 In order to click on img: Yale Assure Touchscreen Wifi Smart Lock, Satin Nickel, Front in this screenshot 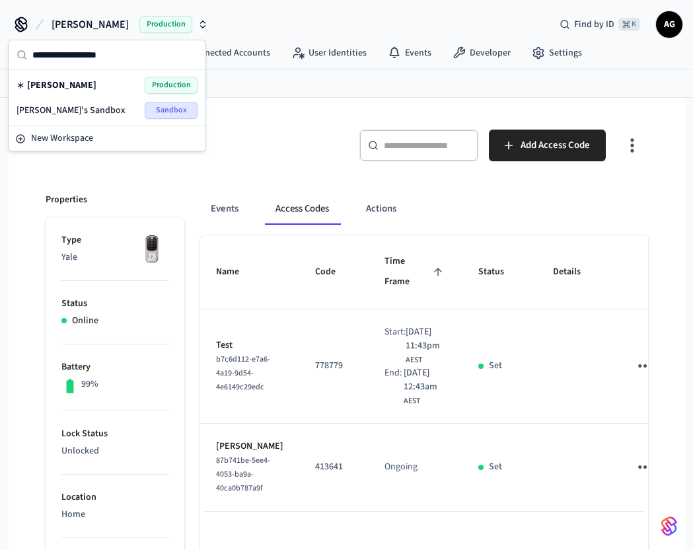, I will do `click(152, 250)`.